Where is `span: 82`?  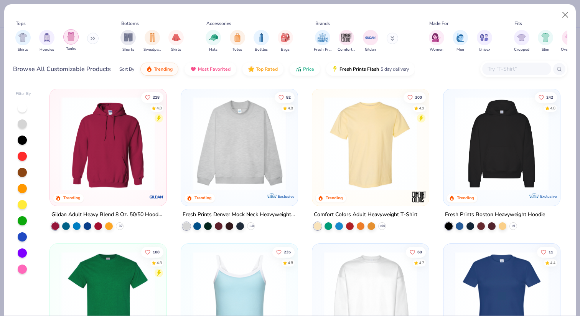
span: 82 is located at coordinates (289, 97).